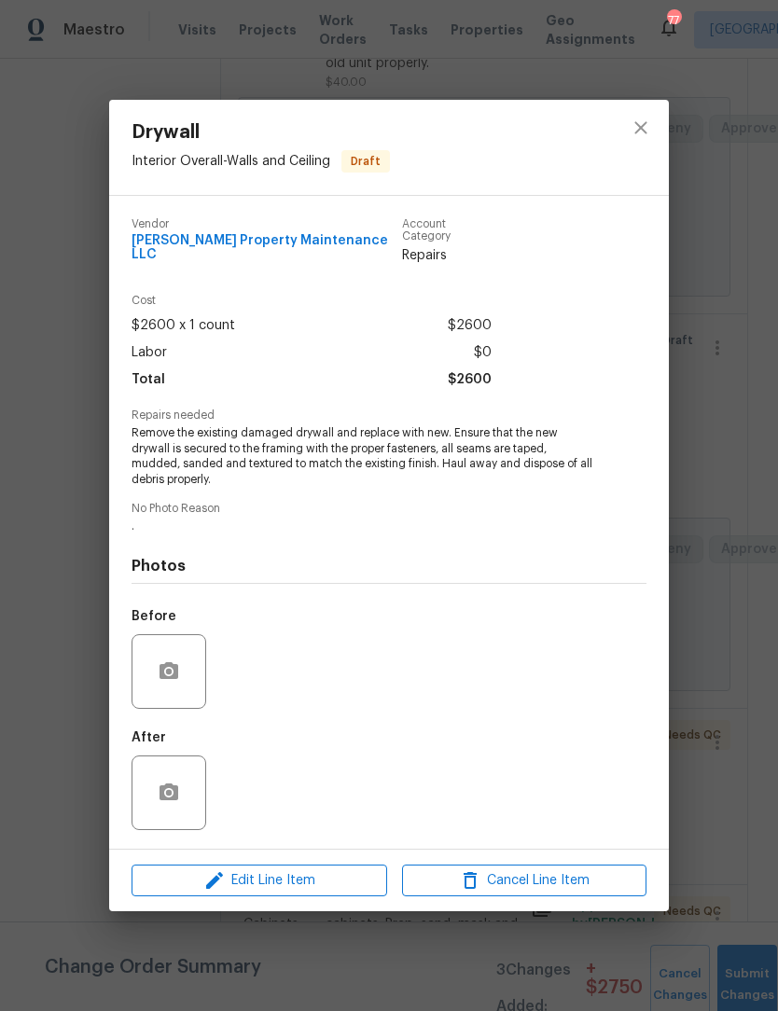 This screenshot has width=778, height=1011. Describe the element at coordinates (389, 508) in the screenshot. I see `span: No Photo Reason` at that location.